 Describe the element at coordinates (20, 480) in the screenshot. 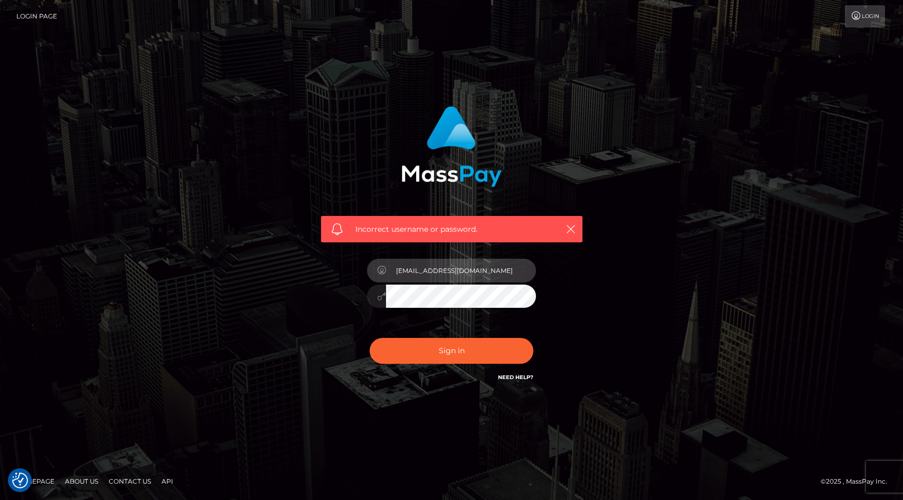

I see `img: Revisit consent button` at that location.